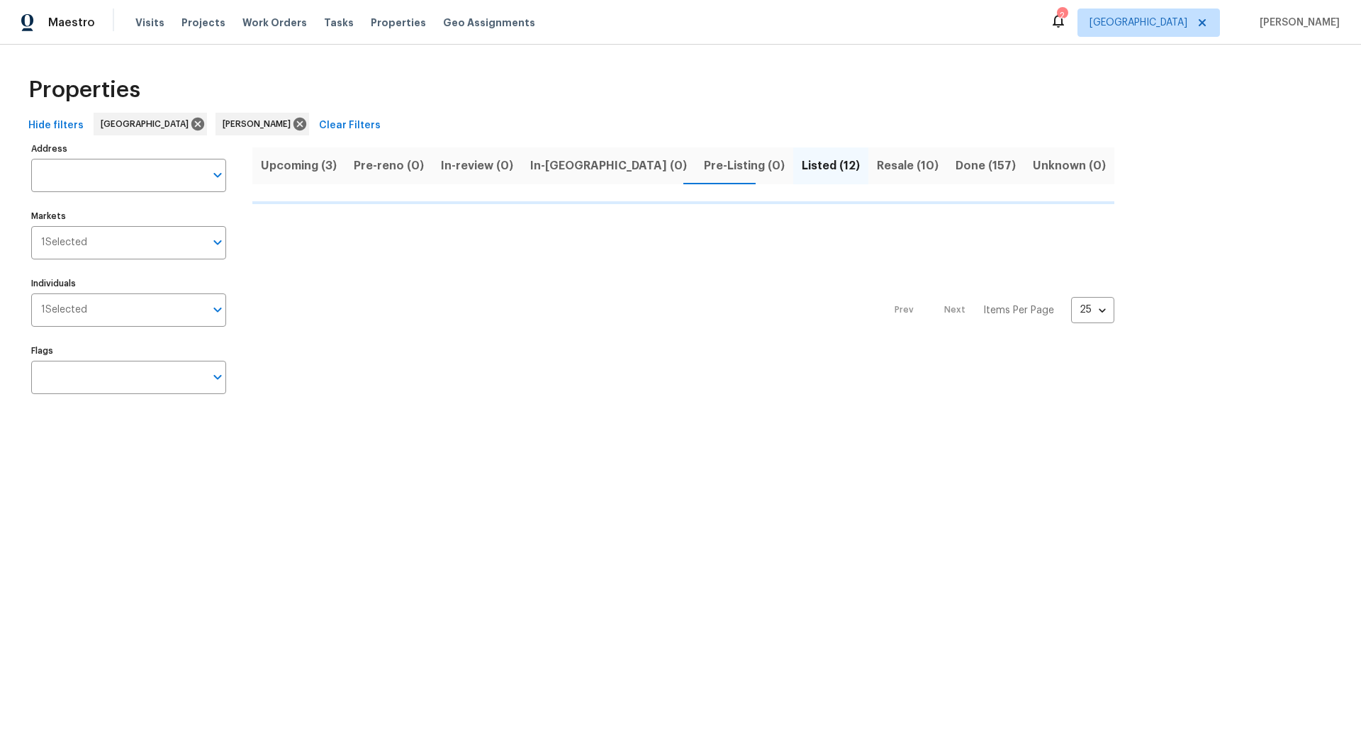 This screenshot has height=735, width=1361. Describe the element at coordinates (128, 149) in the screenshot. I see `label: Address` at that location.